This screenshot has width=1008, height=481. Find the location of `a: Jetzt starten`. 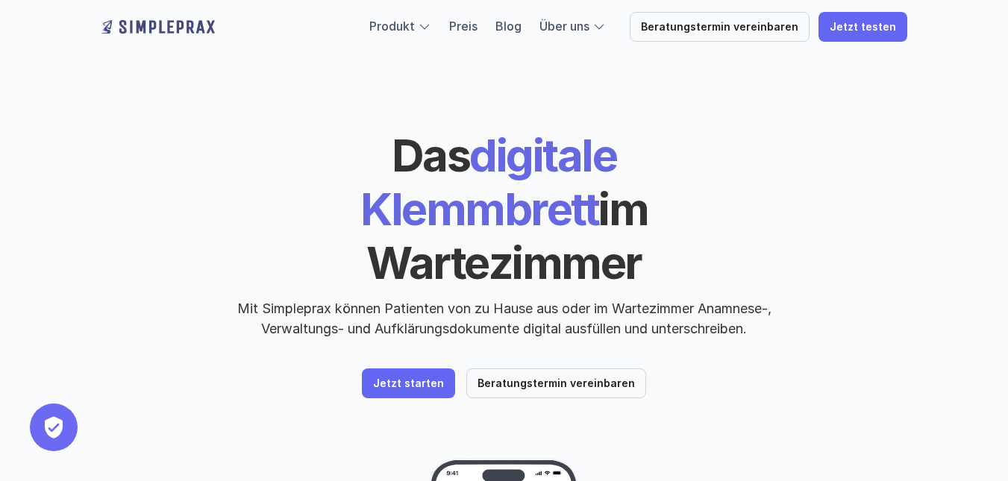

a: Jetzt starten is located at coordinates (408, 384).